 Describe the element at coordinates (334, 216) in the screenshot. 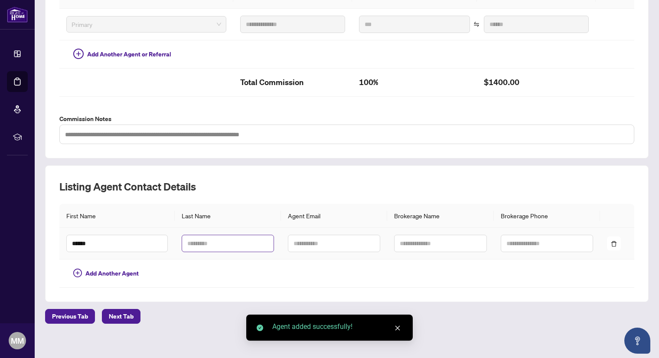

I see `th: Agent Email` at that location.